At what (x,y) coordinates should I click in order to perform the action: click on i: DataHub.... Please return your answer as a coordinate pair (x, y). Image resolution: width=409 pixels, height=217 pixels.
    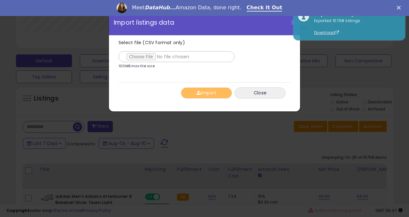
    Looking at the image, I should click on (160, 7).